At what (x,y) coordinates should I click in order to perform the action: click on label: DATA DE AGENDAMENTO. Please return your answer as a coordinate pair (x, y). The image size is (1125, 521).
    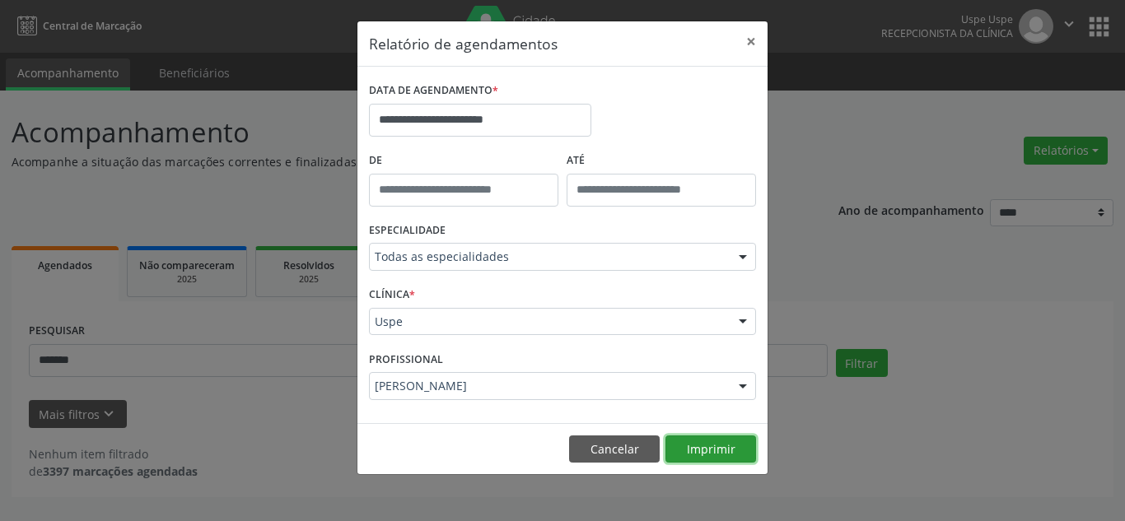
    Looking at the image, I should click on (433, 91).